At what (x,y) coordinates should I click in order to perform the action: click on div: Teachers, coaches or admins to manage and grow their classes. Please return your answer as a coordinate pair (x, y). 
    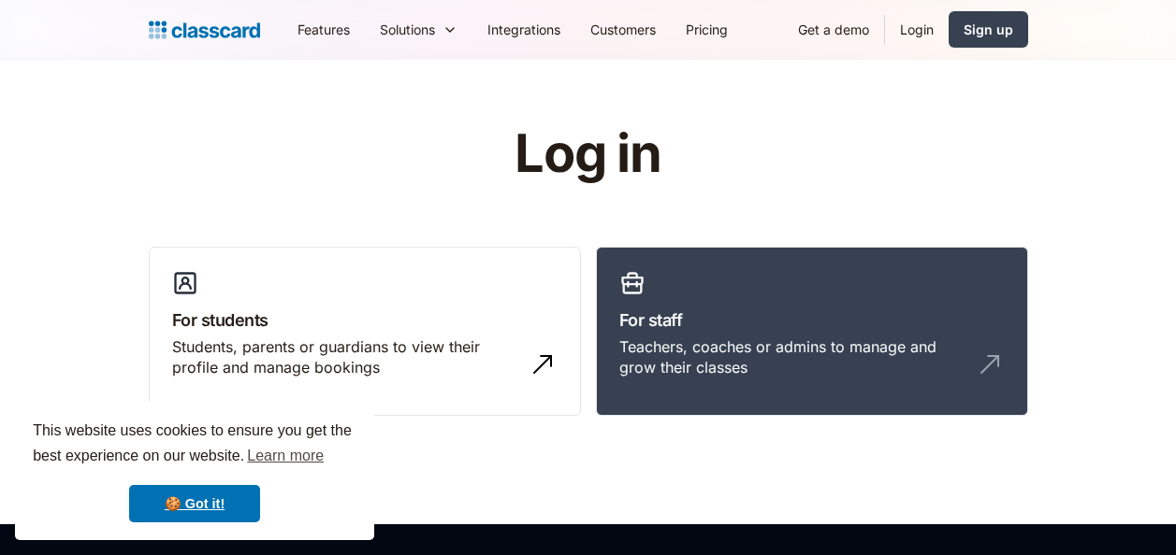
    Looking at the image, I should click on (793, 357).